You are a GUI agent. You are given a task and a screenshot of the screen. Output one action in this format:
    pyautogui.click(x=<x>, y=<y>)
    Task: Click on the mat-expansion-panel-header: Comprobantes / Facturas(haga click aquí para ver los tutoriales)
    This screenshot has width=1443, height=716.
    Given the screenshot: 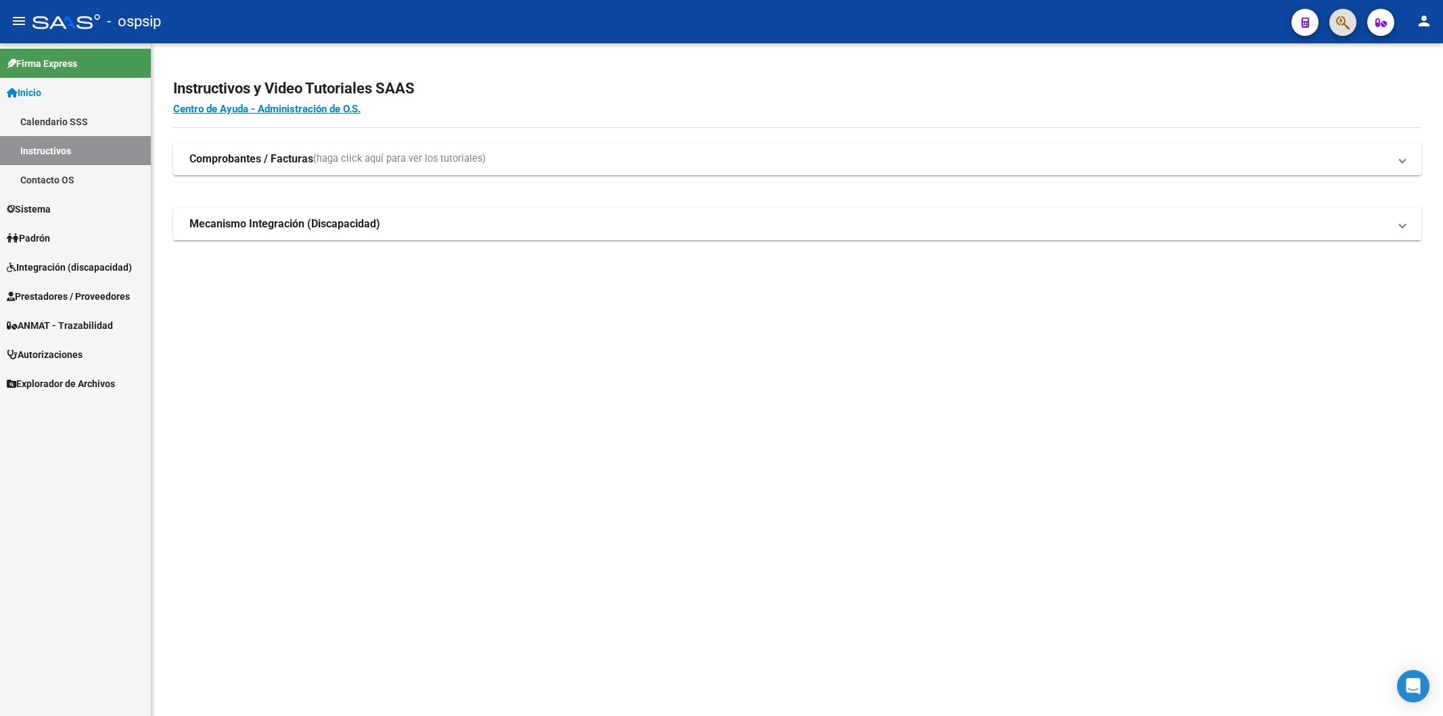 What is the action you would take?
    pyautogui.click(x=797, y=159)
    